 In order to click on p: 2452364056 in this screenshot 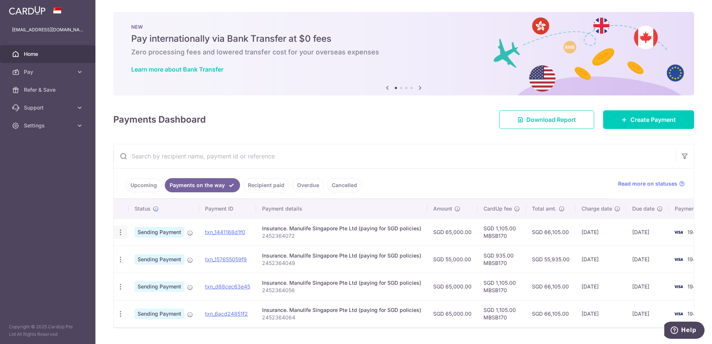, I will do `click(342, 291)`.